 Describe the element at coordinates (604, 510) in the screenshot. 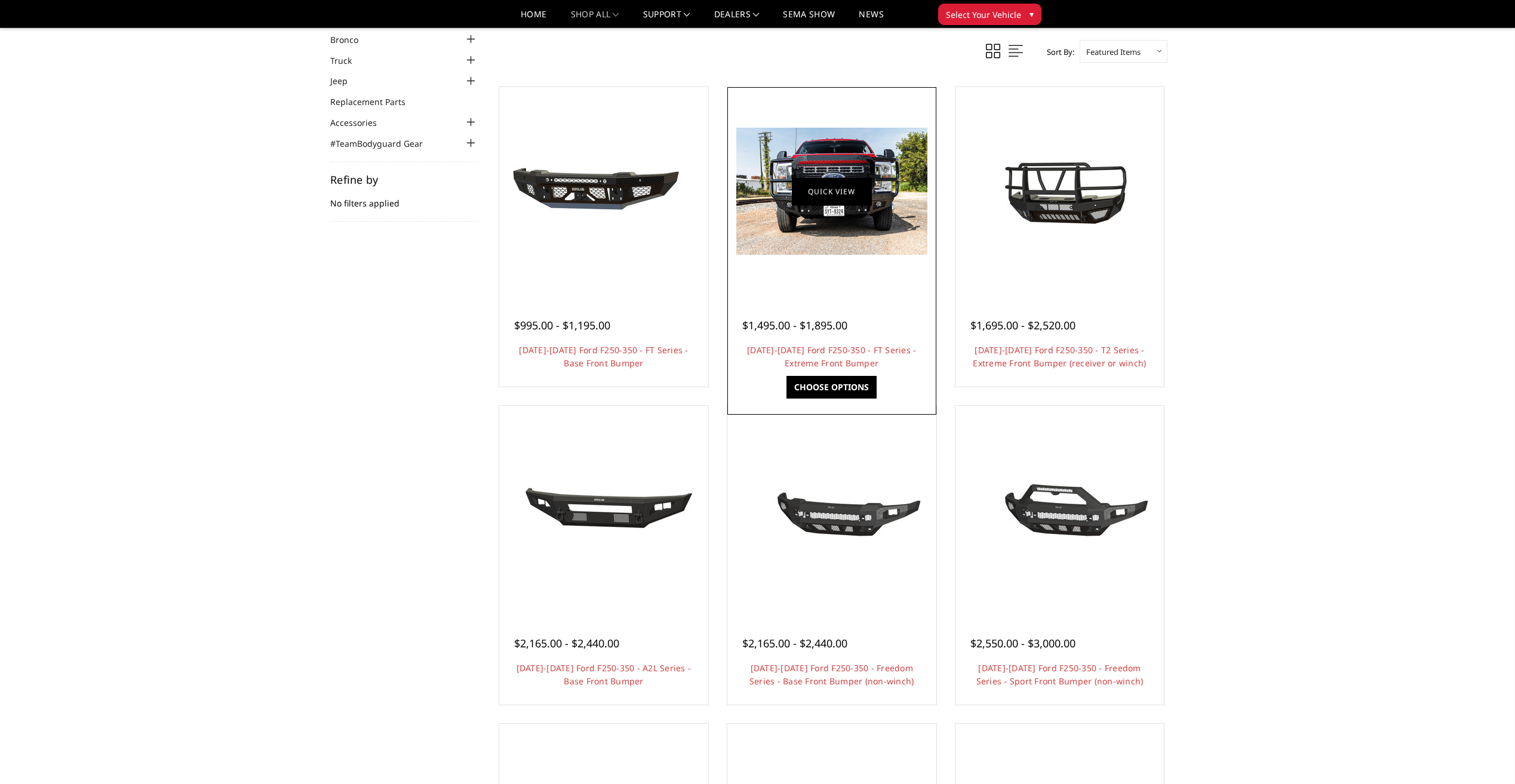

I see `img: 2023-2025 Ford F250-350 - A2L Series - Base Front Bumper` at that location.